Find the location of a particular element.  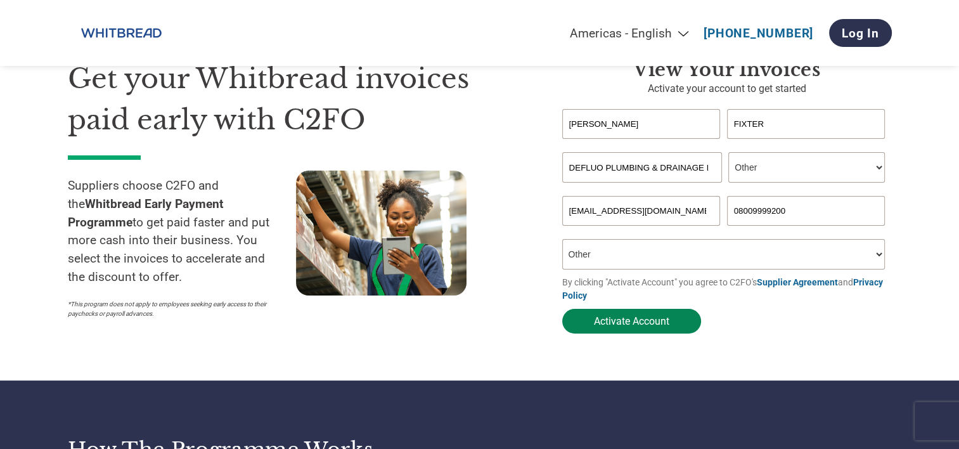

p: By clicking "Activate Account" you agree to C2FO's and is located at coordinates (727, 289).